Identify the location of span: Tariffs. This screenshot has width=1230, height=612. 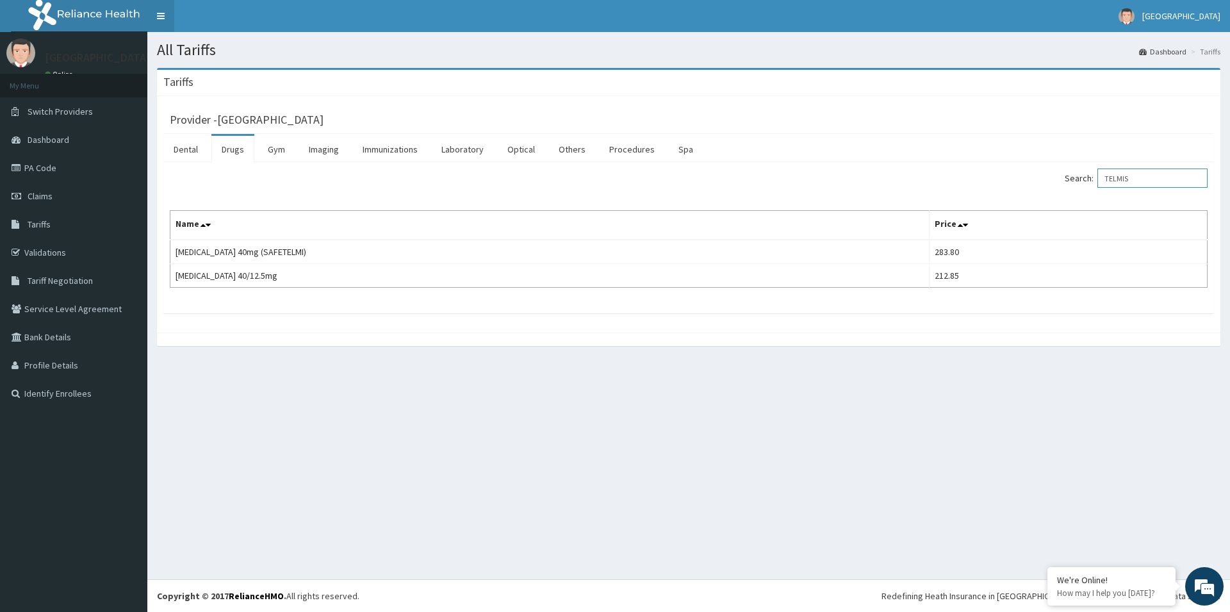
(39, 224).